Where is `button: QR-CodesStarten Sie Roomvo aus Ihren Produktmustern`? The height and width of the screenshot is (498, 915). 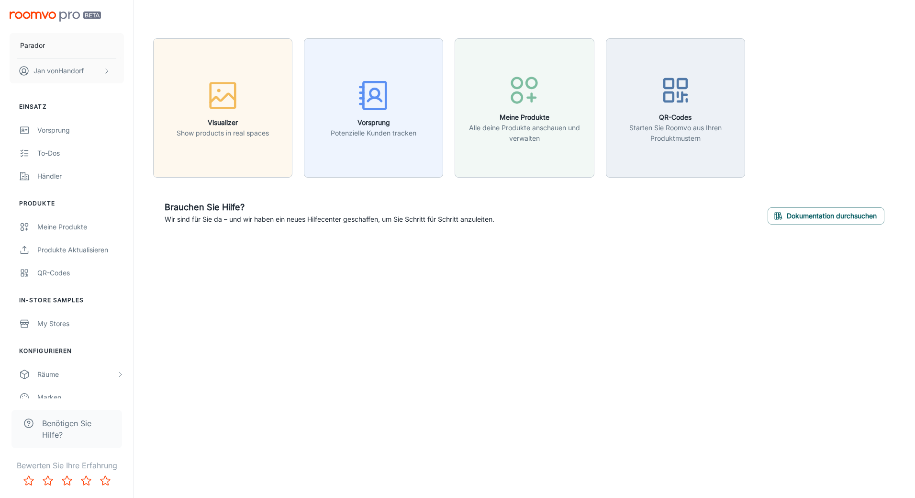
button: QR-CodesStarten Sie Roomvo aus Ihren Produktmustern is located at coordinates (675, 108).